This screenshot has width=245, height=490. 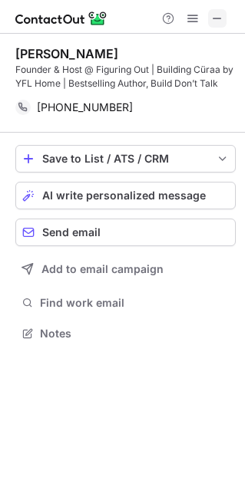 What do you see at coordinates (102, 269) in the screenshot?
I see `span: Add to email campaign` at bounding box center [102, 269].